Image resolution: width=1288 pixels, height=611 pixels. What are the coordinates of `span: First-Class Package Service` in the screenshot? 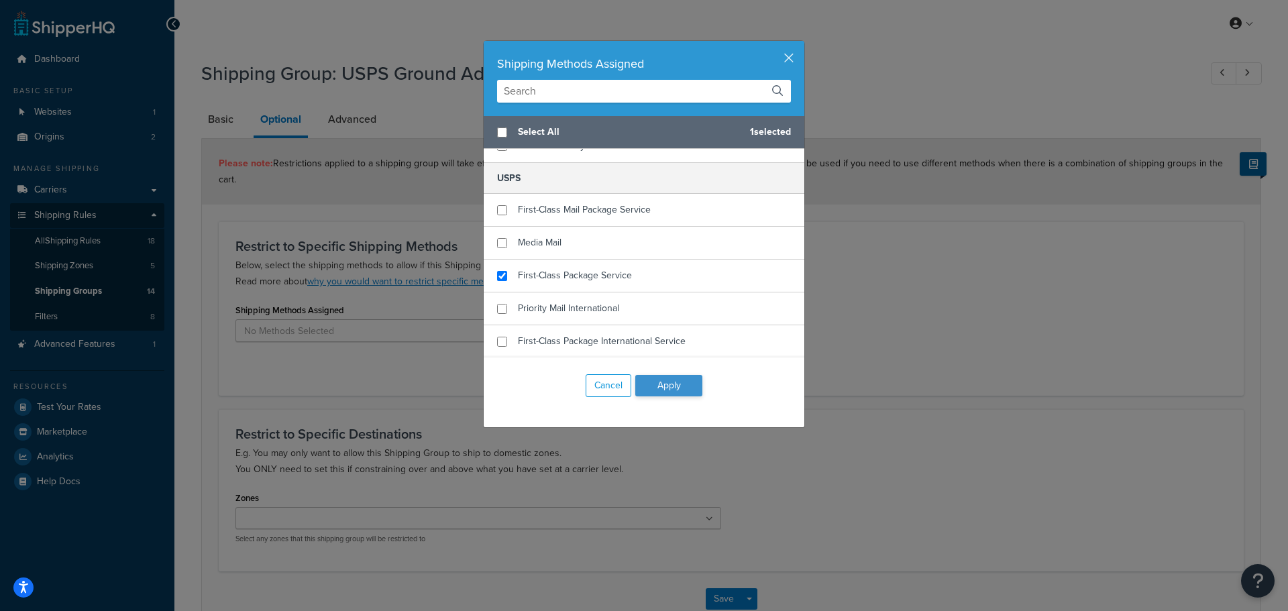 It's located at (575, 275).